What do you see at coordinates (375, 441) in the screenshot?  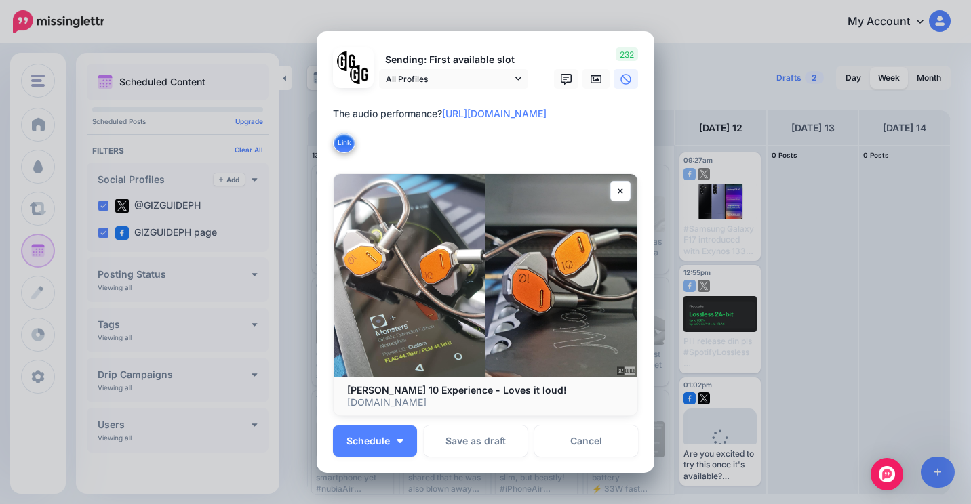 I see `button: Schedule` at bounding box center [375, 441].